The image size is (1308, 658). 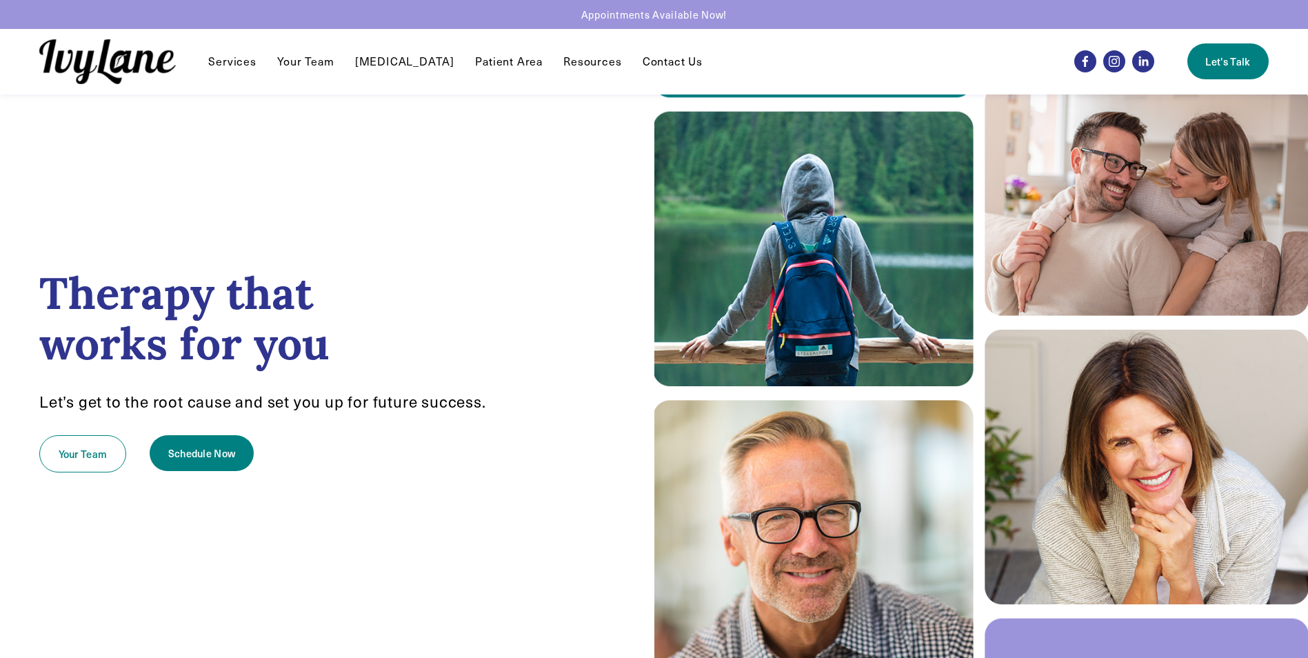 I want to click on a: Contact Us, so click(x=672, y=61).